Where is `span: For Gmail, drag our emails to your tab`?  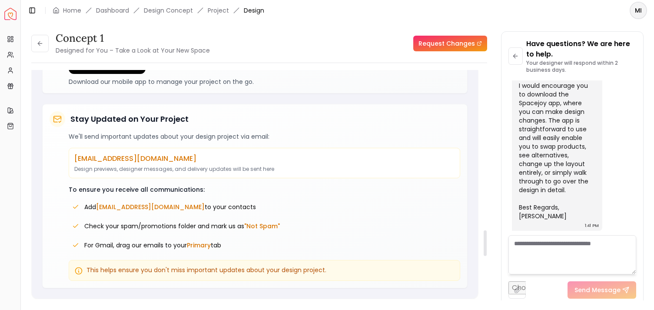
span: For Gmail, drag our emails to your tab is located at coordinates (153, 245).